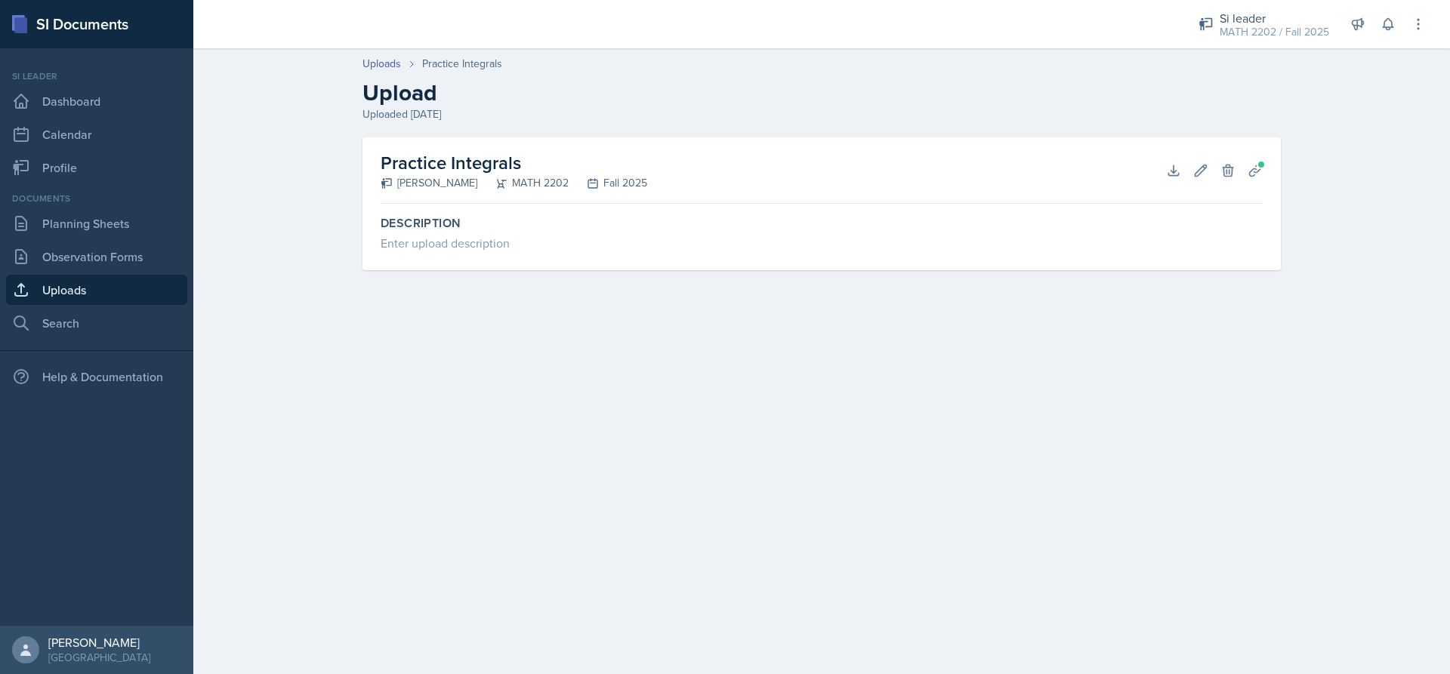 Image resolution: width=1450 pixels, height=674 pixels. I want to click on a: Planning Sheets, so click(97, 224).